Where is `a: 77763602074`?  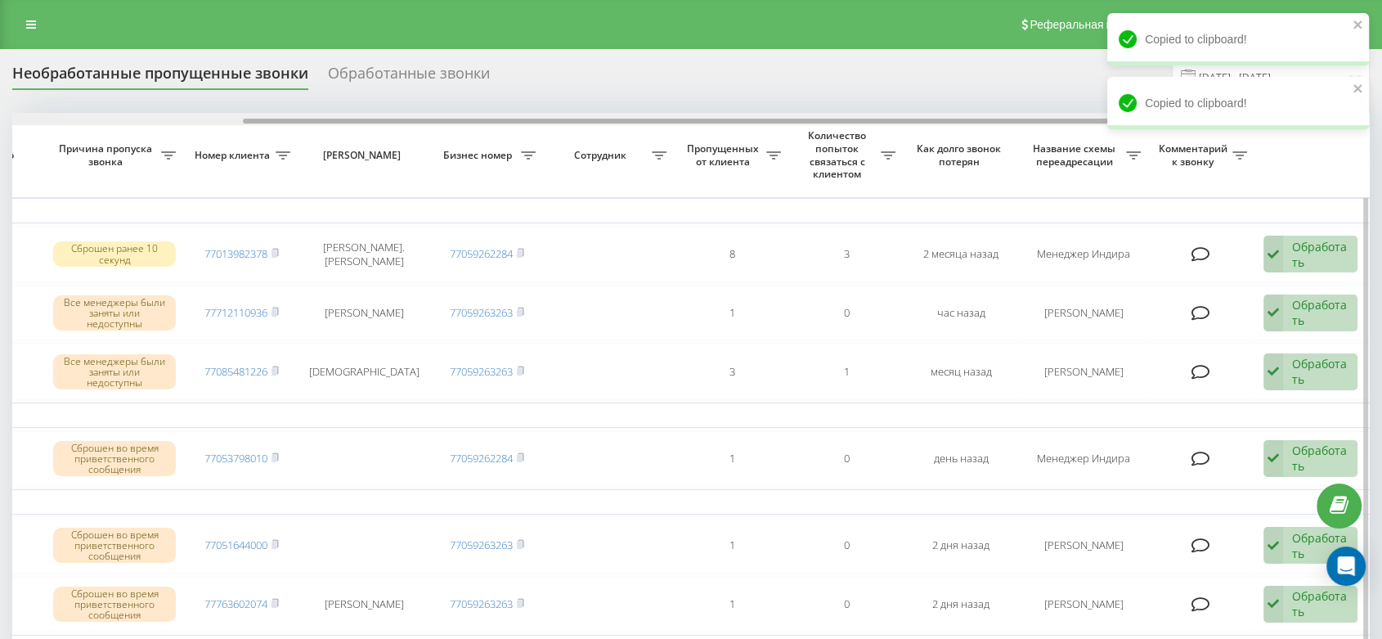
a: 77763602074 is located at coordinates (236, 604).